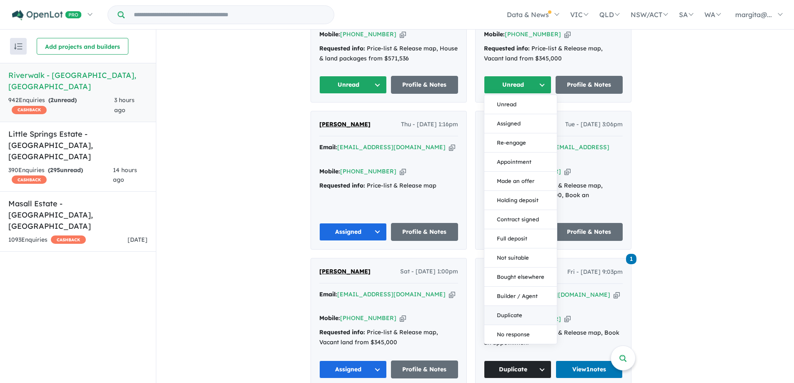 This screenshot has height=383, width=794. What do you see at coordinates (631, 259) in the screenshot?
I see `span: 1` at bounding box center [631, 259].